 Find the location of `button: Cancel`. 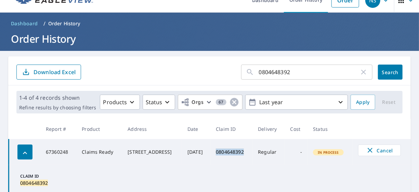

button: Cancel is located at coordinates (379, 151).